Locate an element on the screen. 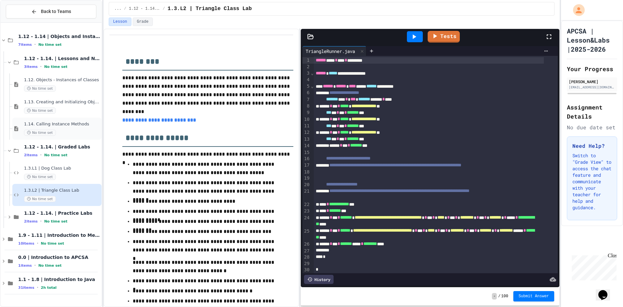  button: Submit Answer is located at coordinates (534, 296).